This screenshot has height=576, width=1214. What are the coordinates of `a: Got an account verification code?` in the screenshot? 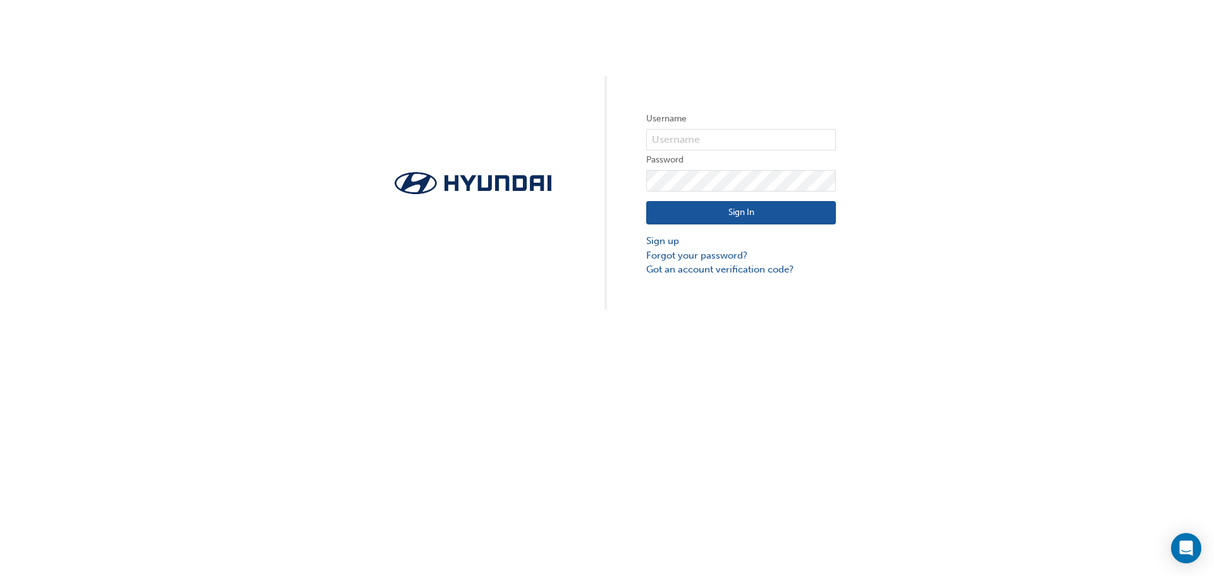 It's located at (741, 269).